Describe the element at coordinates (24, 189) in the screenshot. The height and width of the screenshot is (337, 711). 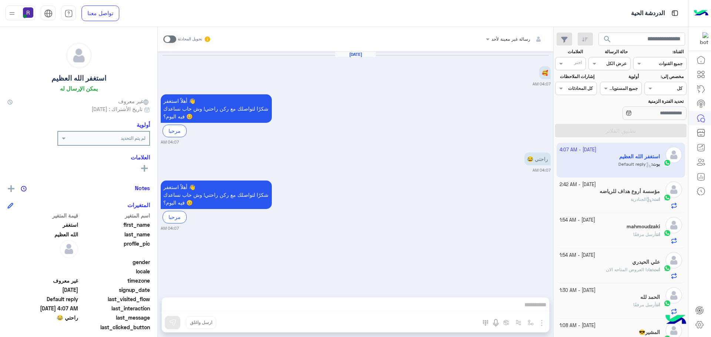
I see `img: notes` at that location.